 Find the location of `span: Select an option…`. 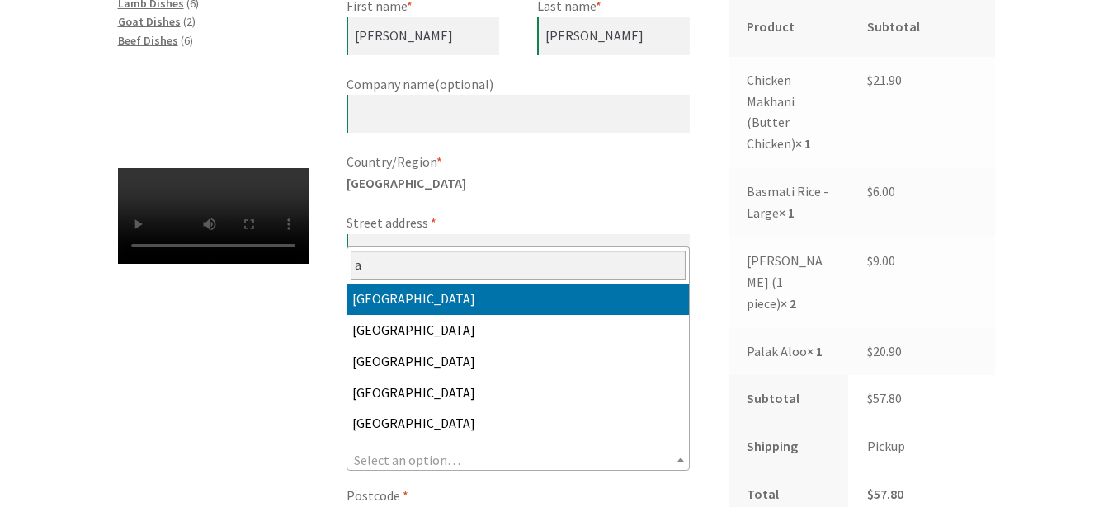

span: Select an option… is located at coordinates (407, 460).